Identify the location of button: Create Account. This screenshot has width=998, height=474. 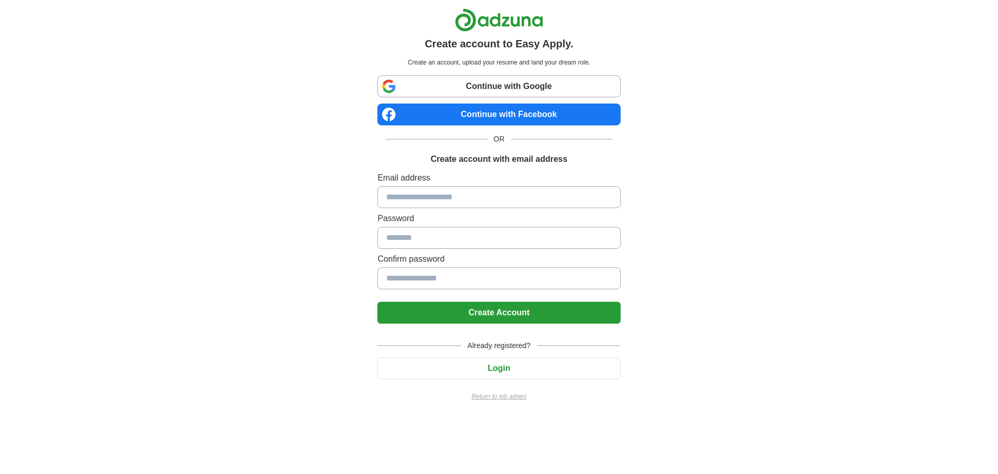
(499, 313).